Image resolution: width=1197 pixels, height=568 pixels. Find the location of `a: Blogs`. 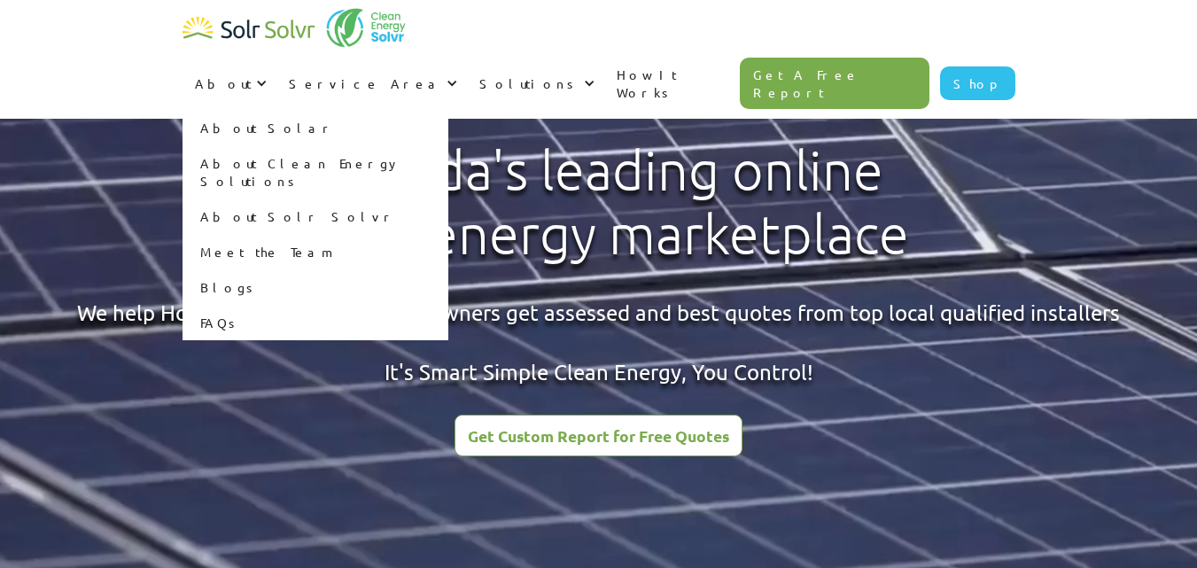

a: Blogs is located at coordinates (315, 287).